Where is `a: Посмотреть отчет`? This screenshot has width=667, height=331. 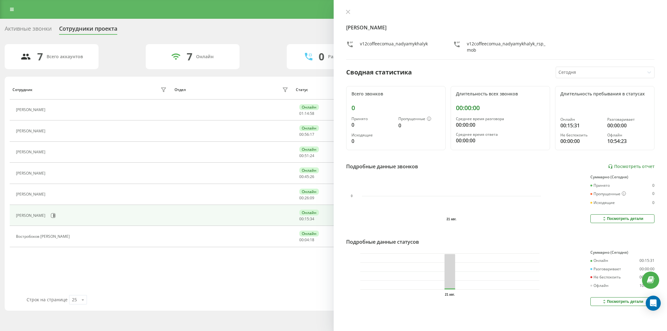 a: Посмотреть отчет is located at coordinates (631, 166).